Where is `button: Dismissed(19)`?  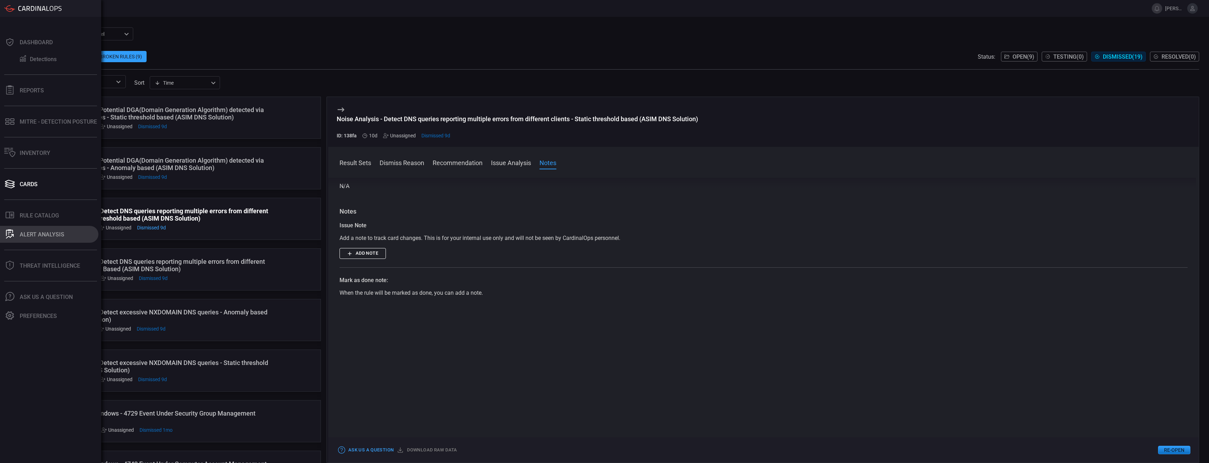 button: Dismissed(19) is located at coordinates (1118, 57).